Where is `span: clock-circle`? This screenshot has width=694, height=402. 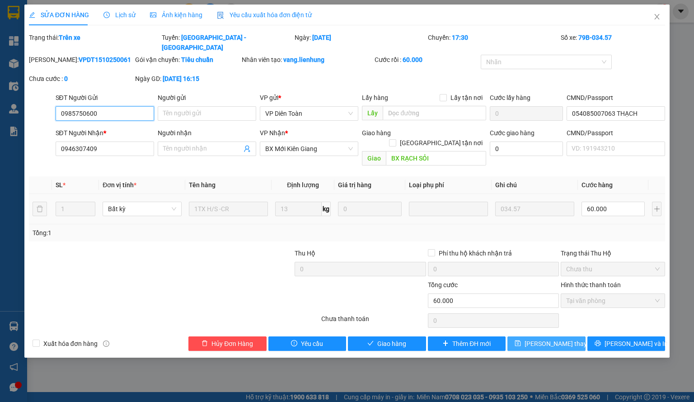 span: clock-circle is located at coordinates (107, 15).